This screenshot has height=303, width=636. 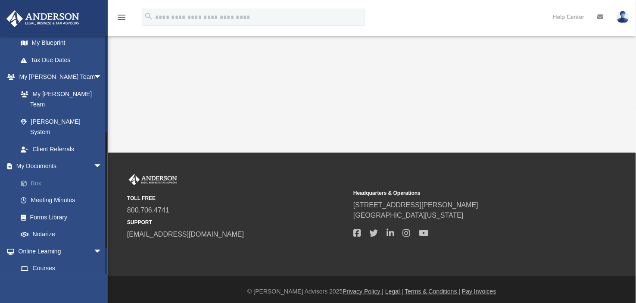 What do you see at coordinates (63, 200) in the screenshot?
I see `a: Meeting Minutes` at bounding box center [63, 200].